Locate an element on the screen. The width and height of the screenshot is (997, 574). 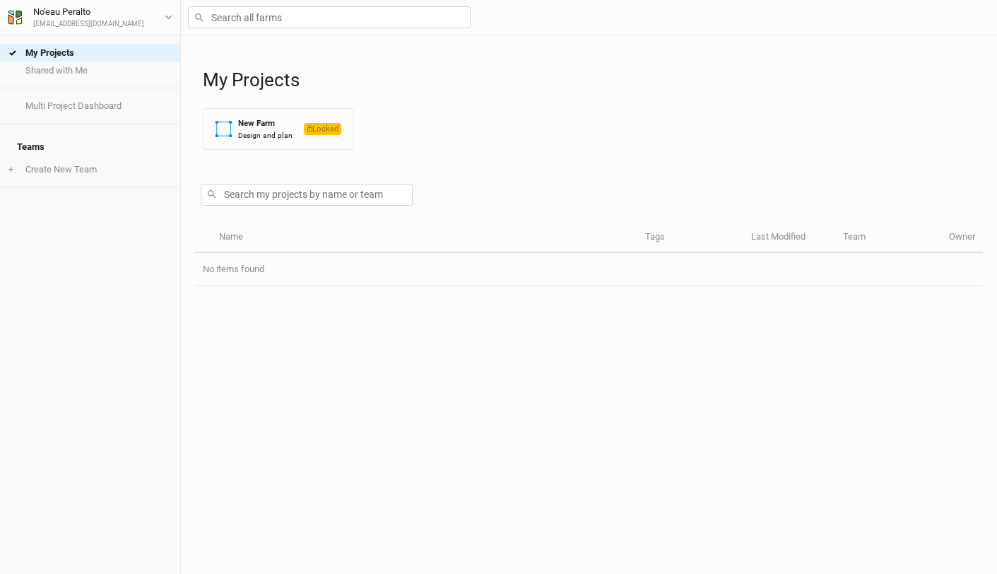
th: Last Modified is located at coordinates (789, 237).